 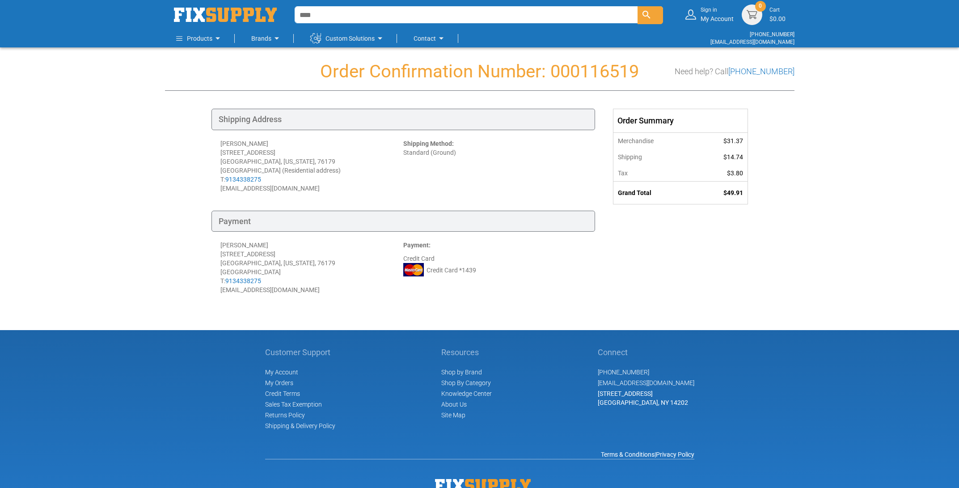 I want to click on a: Knowledge Center, so click(x=466, y=393).